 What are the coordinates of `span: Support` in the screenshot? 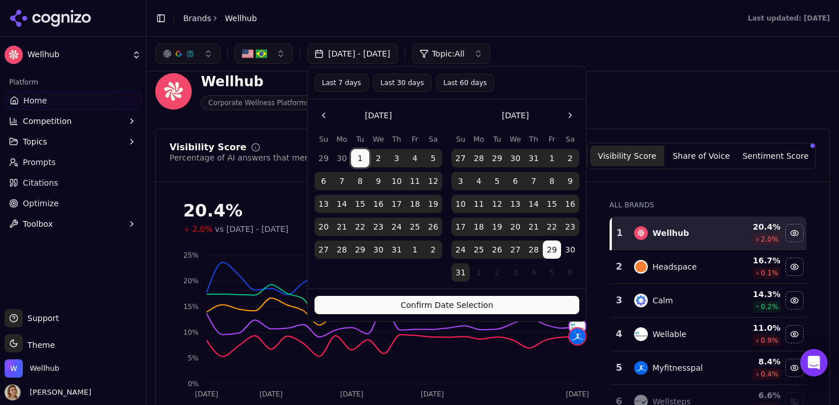 It's located at (41, 318).